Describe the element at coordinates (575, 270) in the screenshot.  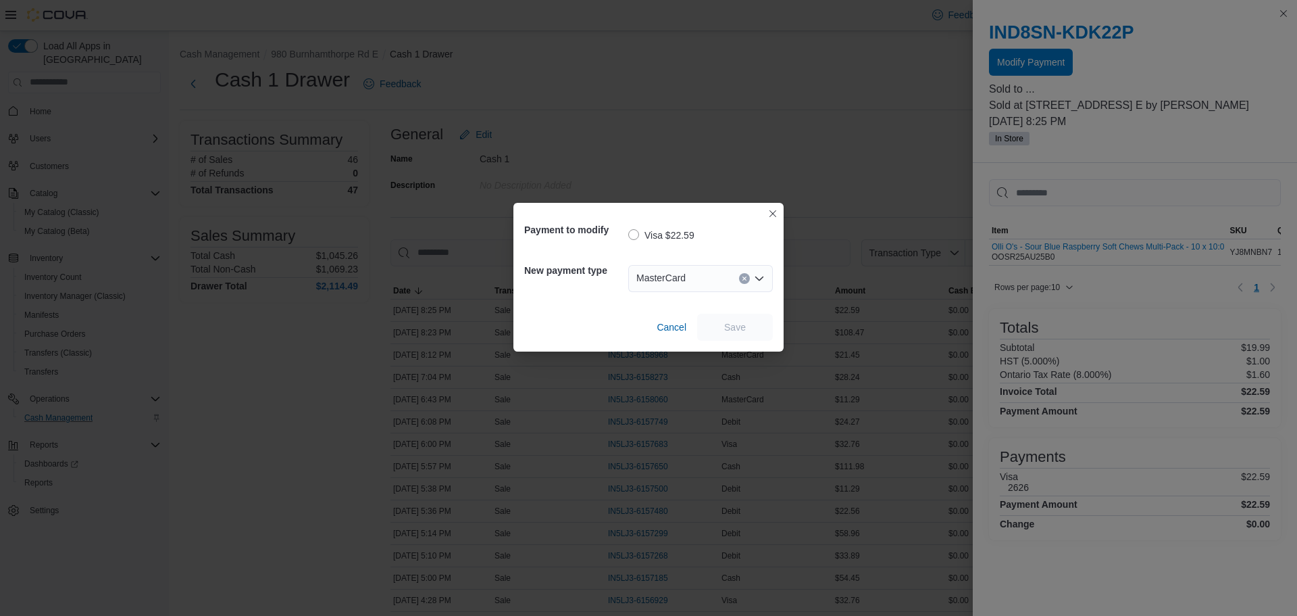
I see `h5: New payment type` at that location.